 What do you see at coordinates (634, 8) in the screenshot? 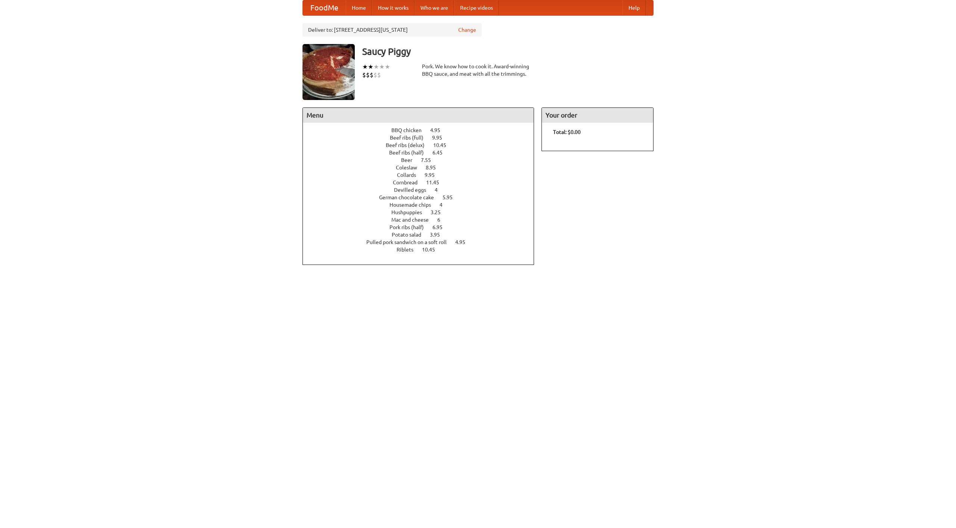
I see `a: Help` at bounding box center [634, 8].